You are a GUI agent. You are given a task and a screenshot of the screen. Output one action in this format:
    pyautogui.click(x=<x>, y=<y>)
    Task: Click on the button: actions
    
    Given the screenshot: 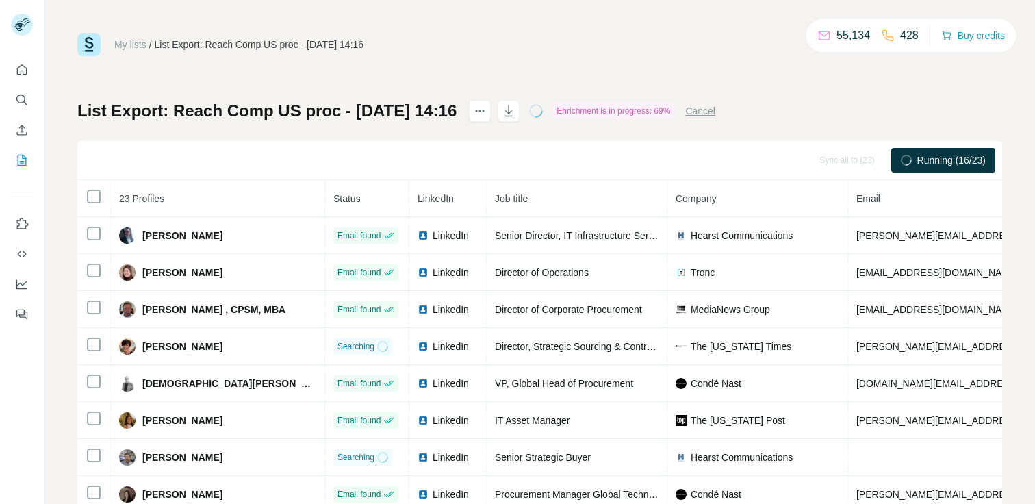 What is the action you would take?
    pyautogui.click(x=480, y=111)
    